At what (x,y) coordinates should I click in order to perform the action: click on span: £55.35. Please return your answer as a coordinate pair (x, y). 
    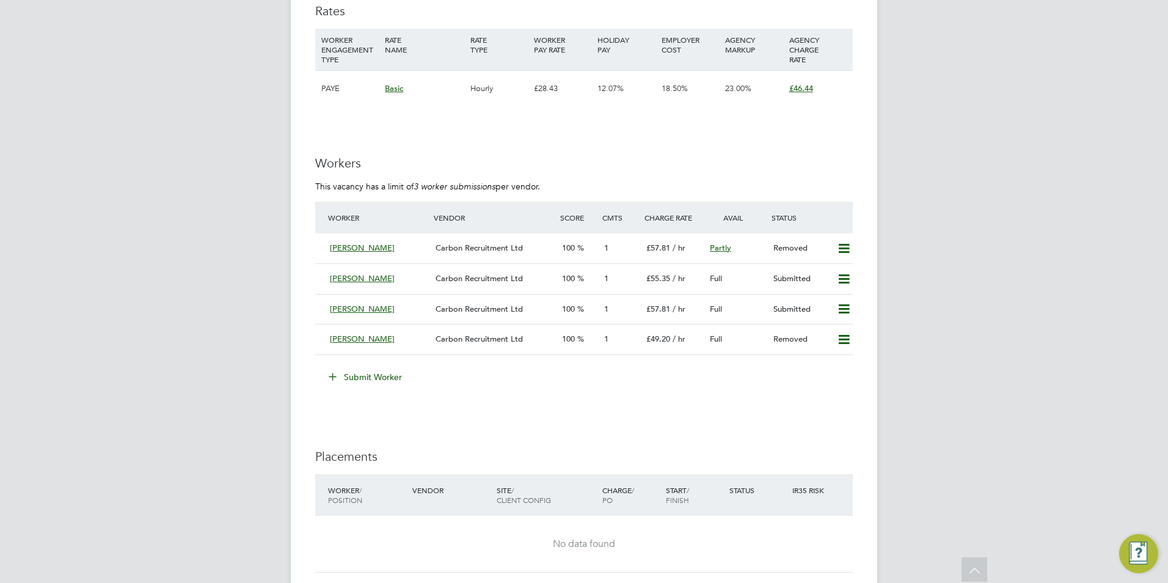
    Looking at the image, I should click on (658, 278).